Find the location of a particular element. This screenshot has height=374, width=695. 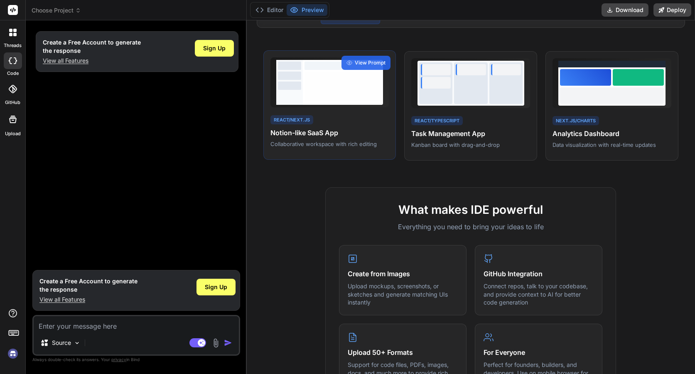

p: Data visualization with real-time updates is located at coordinates (612, 145).